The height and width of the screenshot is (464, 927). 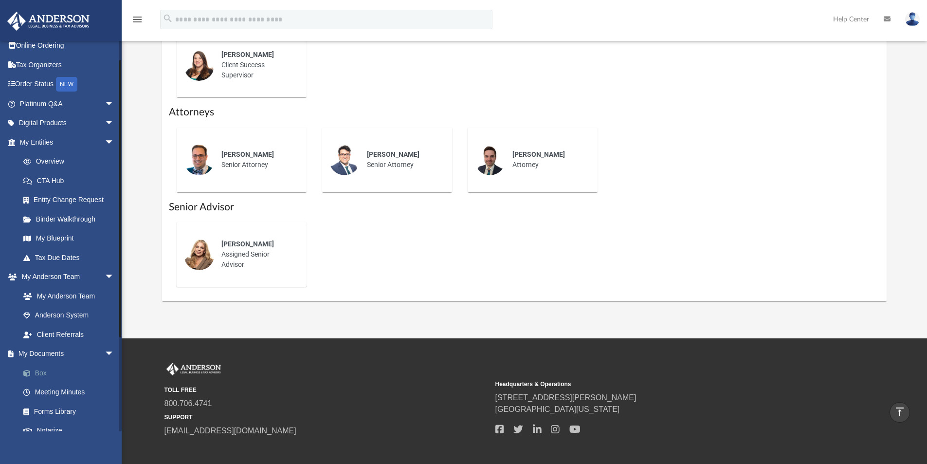 I want to click on a: menu, so click(x=137, y=22).